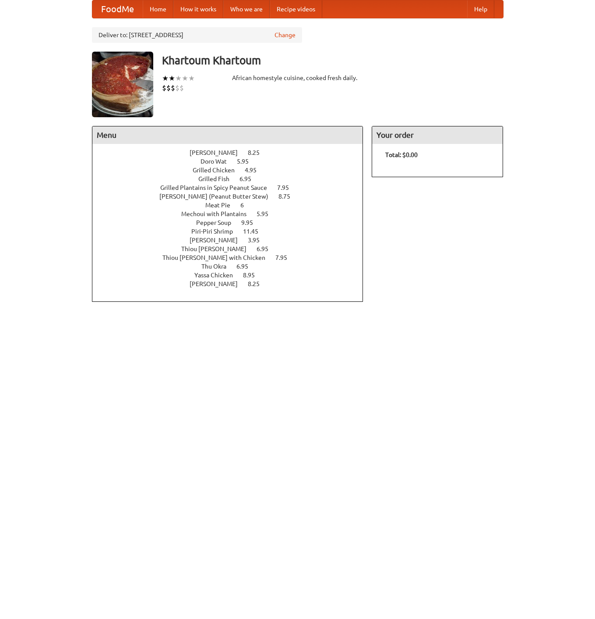 The image size is (595, 619). Describe the element at coordinates (255, 170) in the screenshot. I see `span: 4.95` at that location.